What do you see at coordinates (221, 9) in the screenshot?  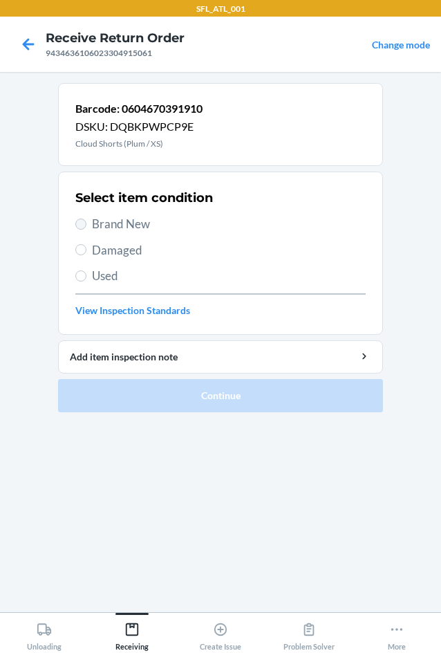 I see `p: SFL_ATL_001` at bounding box center [221, 9].